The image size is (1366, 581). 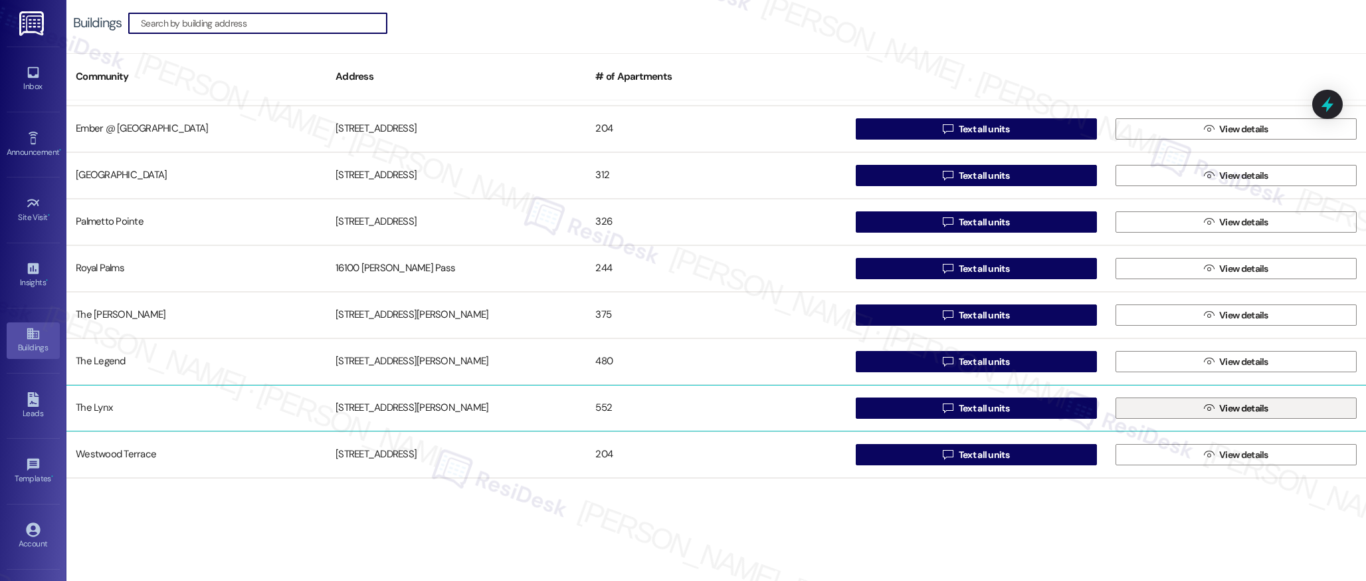 I want to click on div: # of Apartments, so click(x=716, y=76).